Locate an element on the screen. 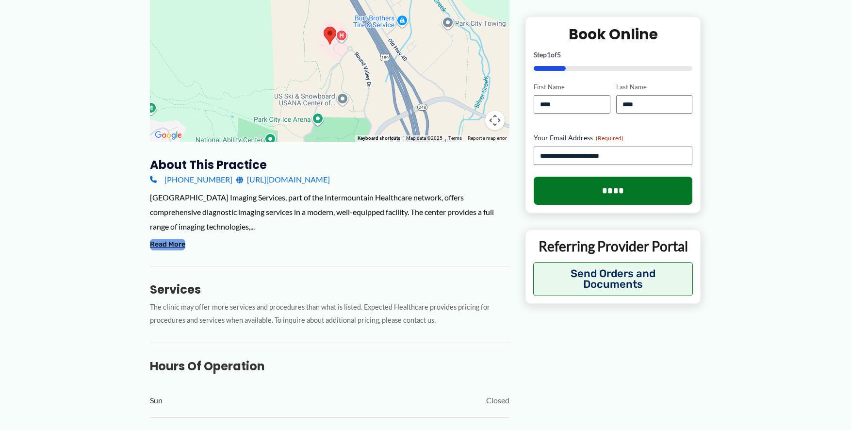 Image resolution: width=851 pixels, height=430 pixels. span: Sun is located at coordinates (156, 400).